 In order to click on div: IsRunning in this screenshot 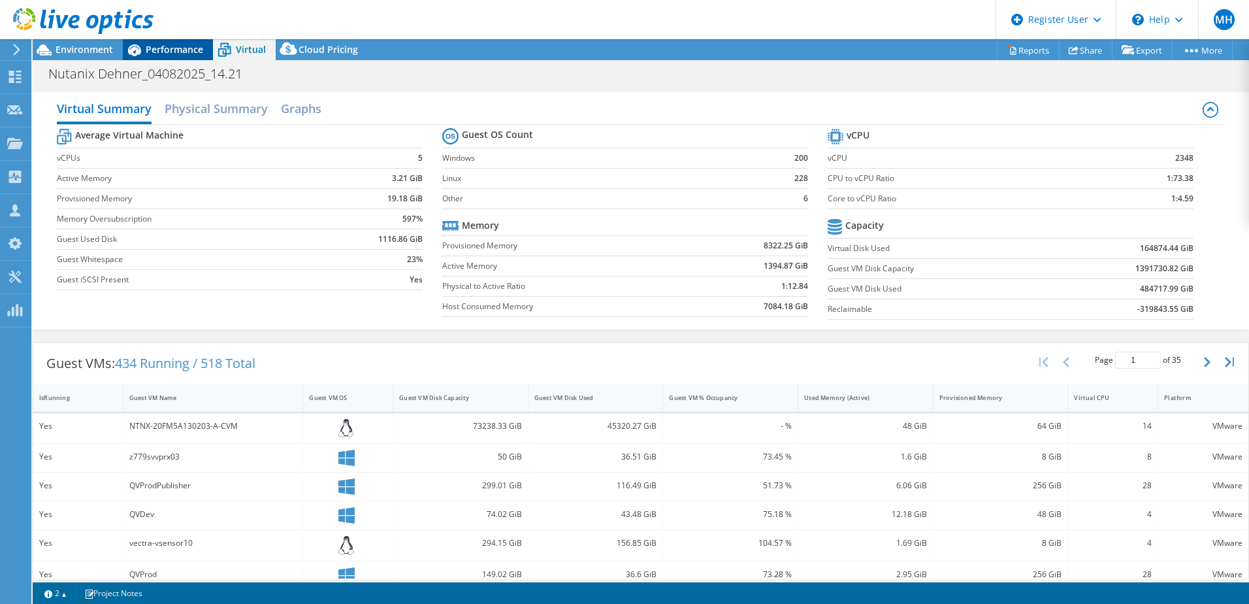, I will do `click(70, 397)`.